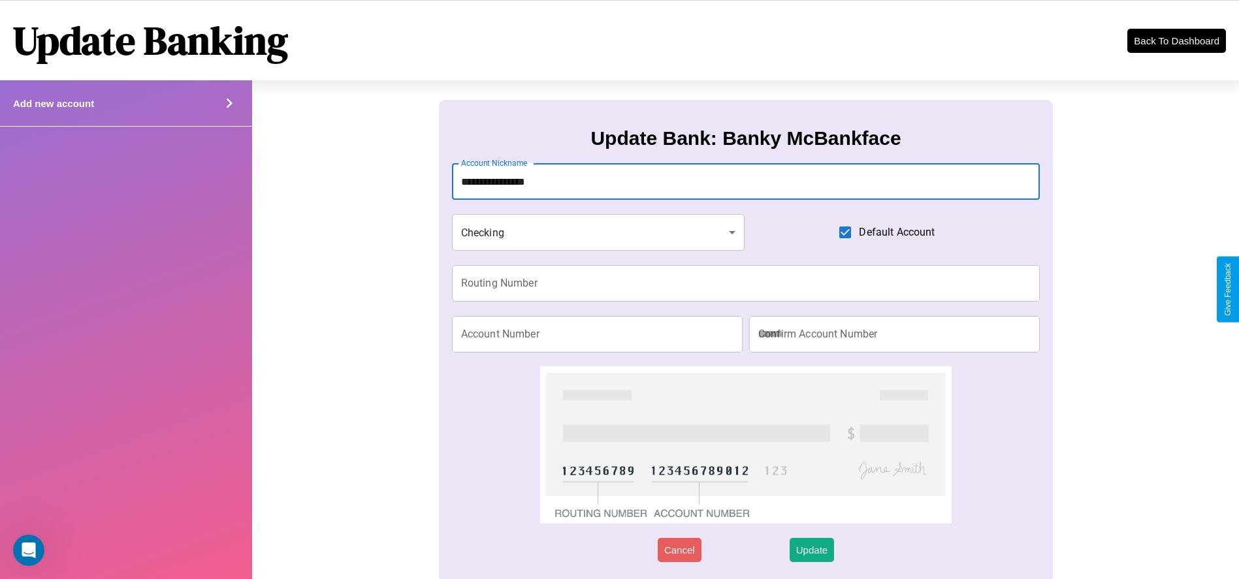 The image size is (1239, 579). What do you see at coordinates (746, 445) in the screenshot?
I see `img: check` at bounding box center [746, 445].